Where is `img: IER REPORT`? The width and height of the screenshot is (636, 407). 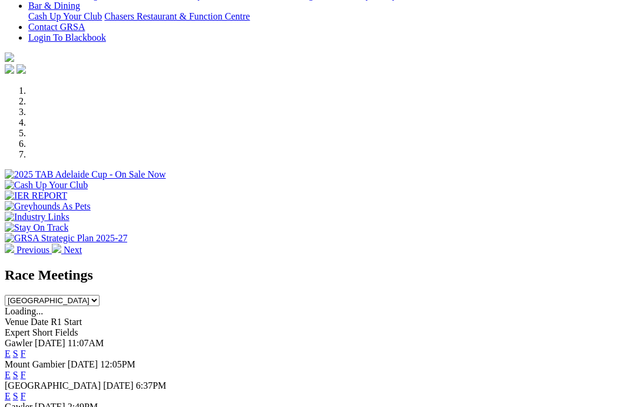
img: IER REPORT is located at coordinates (36, 196).